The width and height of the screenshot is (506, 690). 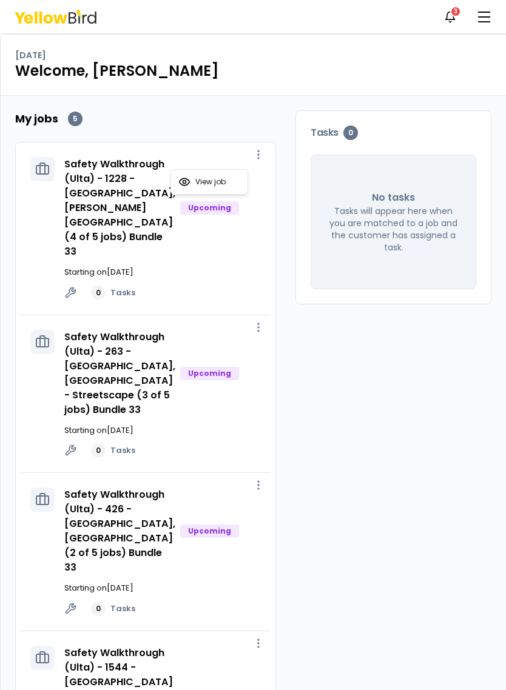 What do you see at coordinates (393, 198) in the screenshot?
I see `p: No tasks` at bounding box center [393, 198].